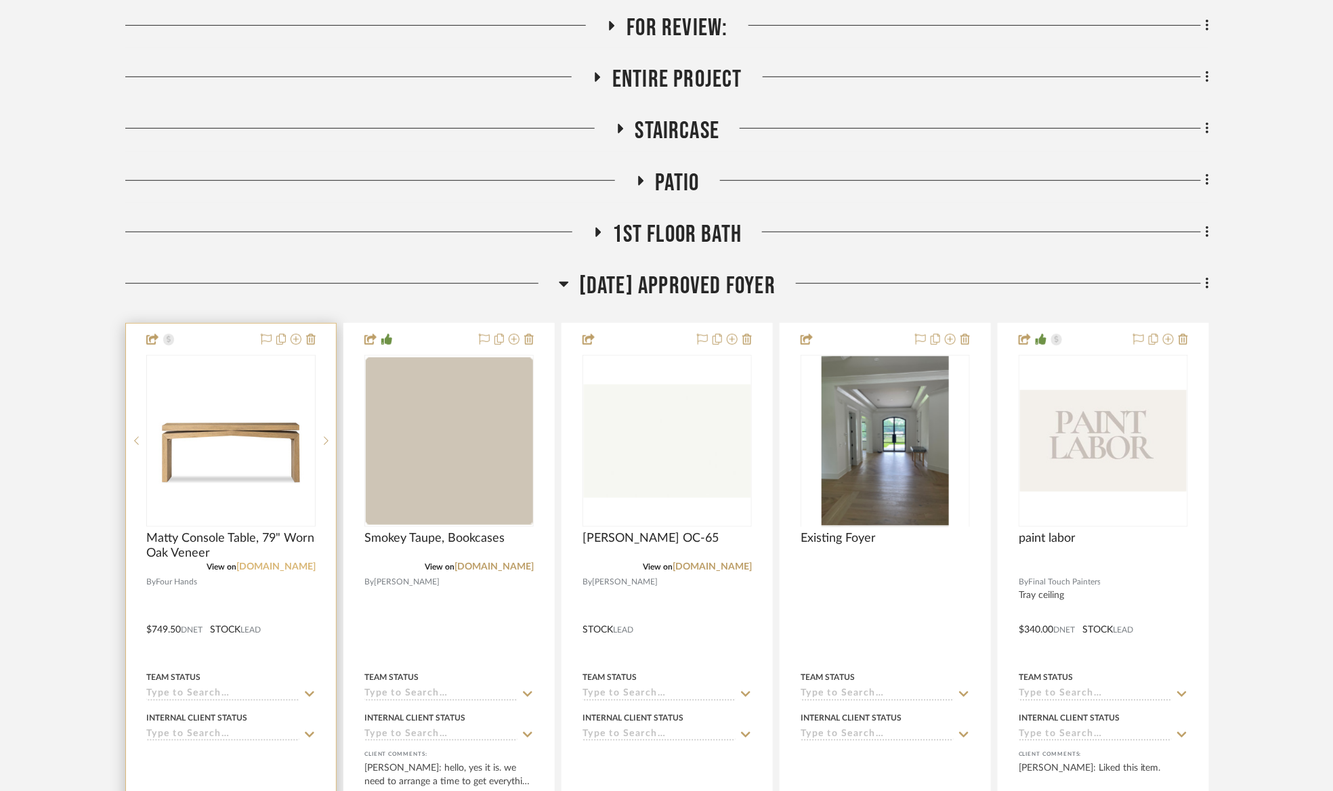 Image resolution: width=1333 pixels, height=791 pixels. Describe the element at coordinates (838, 539) in the screenshot. I see `span: Existing Foyer` at that location.